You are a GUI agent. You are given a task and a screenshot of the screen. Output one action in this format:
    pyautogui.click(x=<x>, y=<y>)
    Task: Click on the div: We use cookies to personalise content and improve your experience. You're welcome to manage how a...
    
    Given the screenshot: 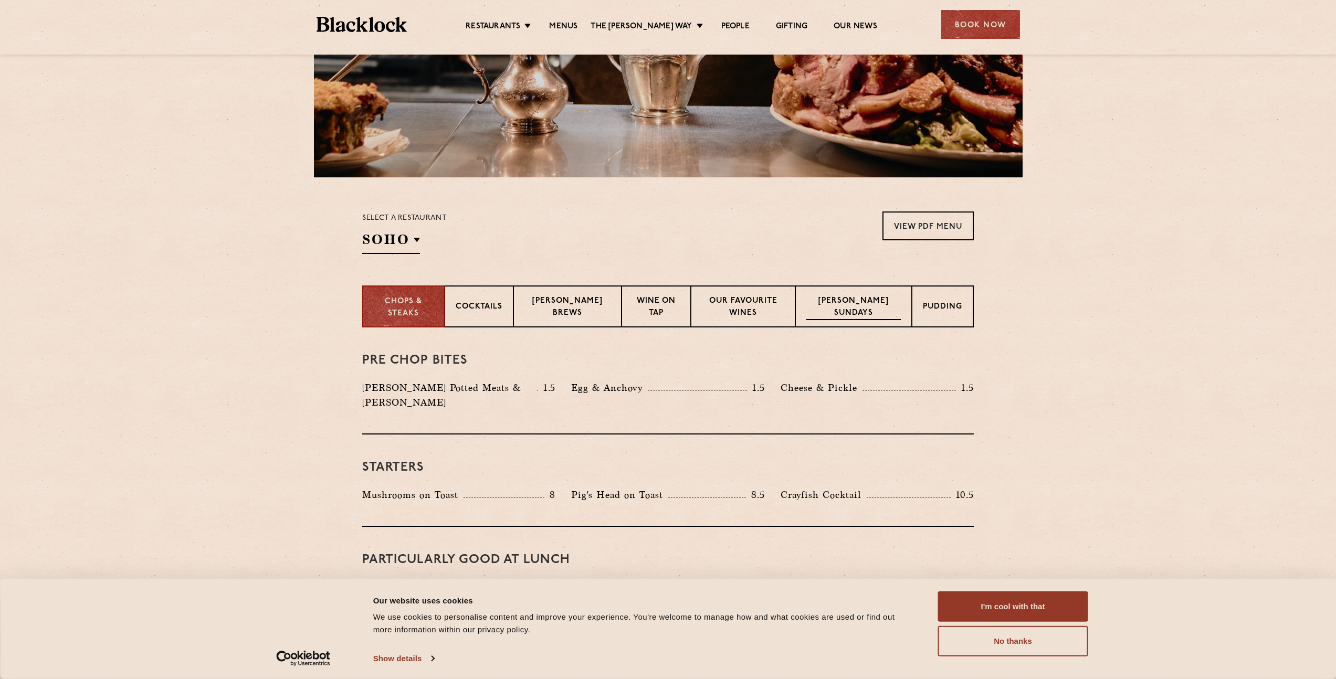 What is the action you would take?
    pyautogui.click(x=644, y=624)
    